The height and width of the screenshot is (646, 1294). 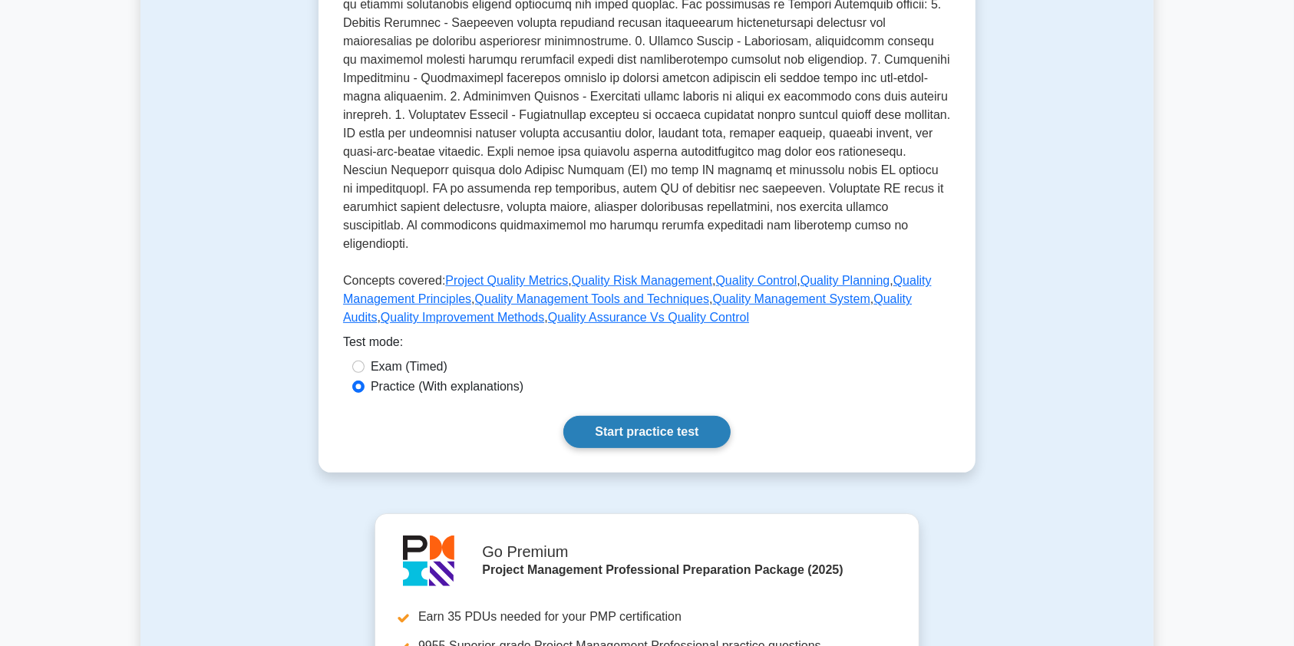 What do you see at coordinates (647, 345) in the screenshot?
I see `div: Test mode:` at bounding box center [647, 345].